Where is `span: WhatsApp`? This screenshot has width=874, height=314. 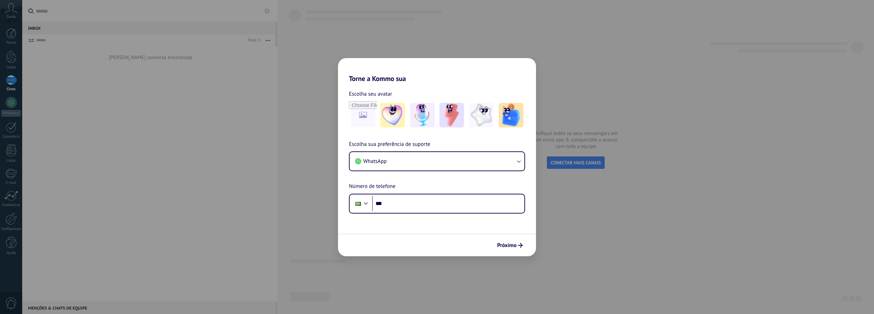
span: WhatsApp is located at coordinates (375, 161).